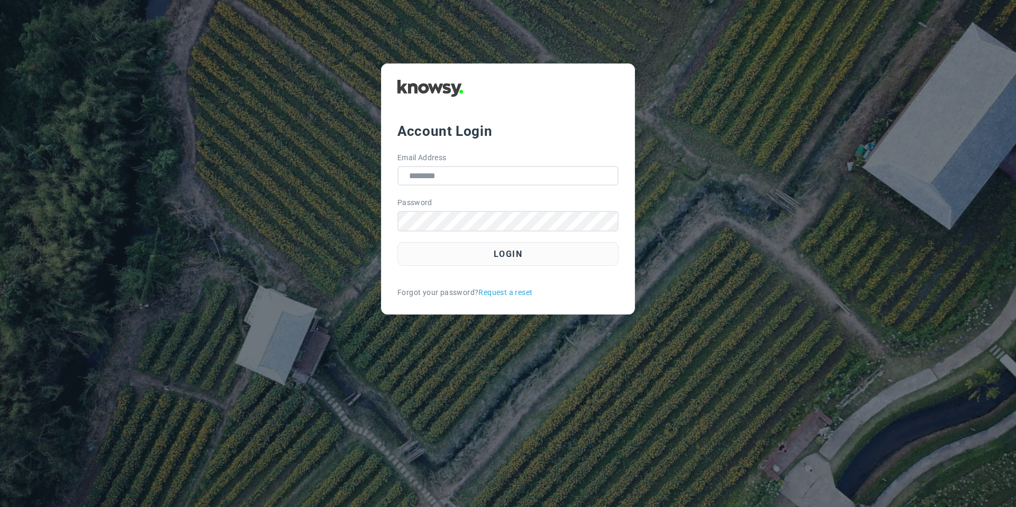 This screenshot has height=507, width=1016. Describe the element at coordinates (422, 158) in the screenshot. I see `label: Email Address` at that location.